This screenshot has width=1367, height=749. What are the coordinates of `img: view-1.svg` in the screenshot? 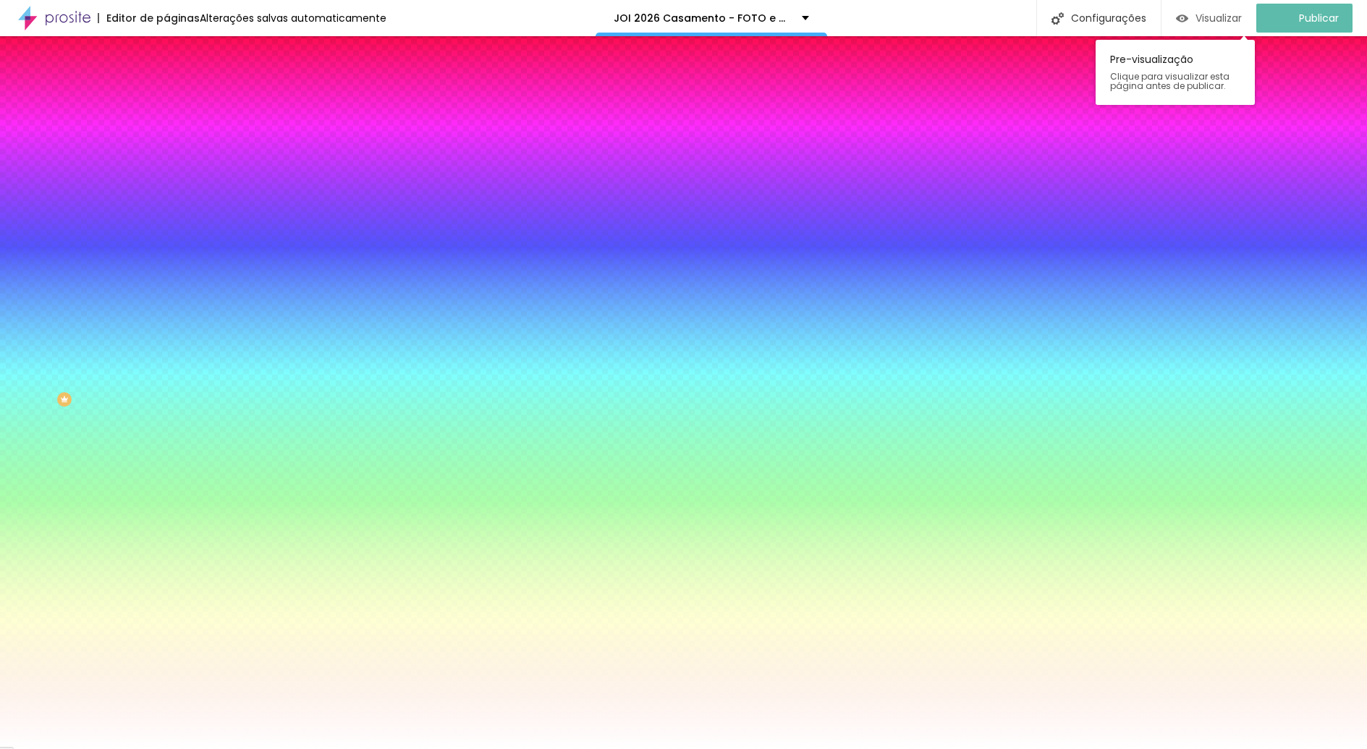 It's located at (1182, 18).